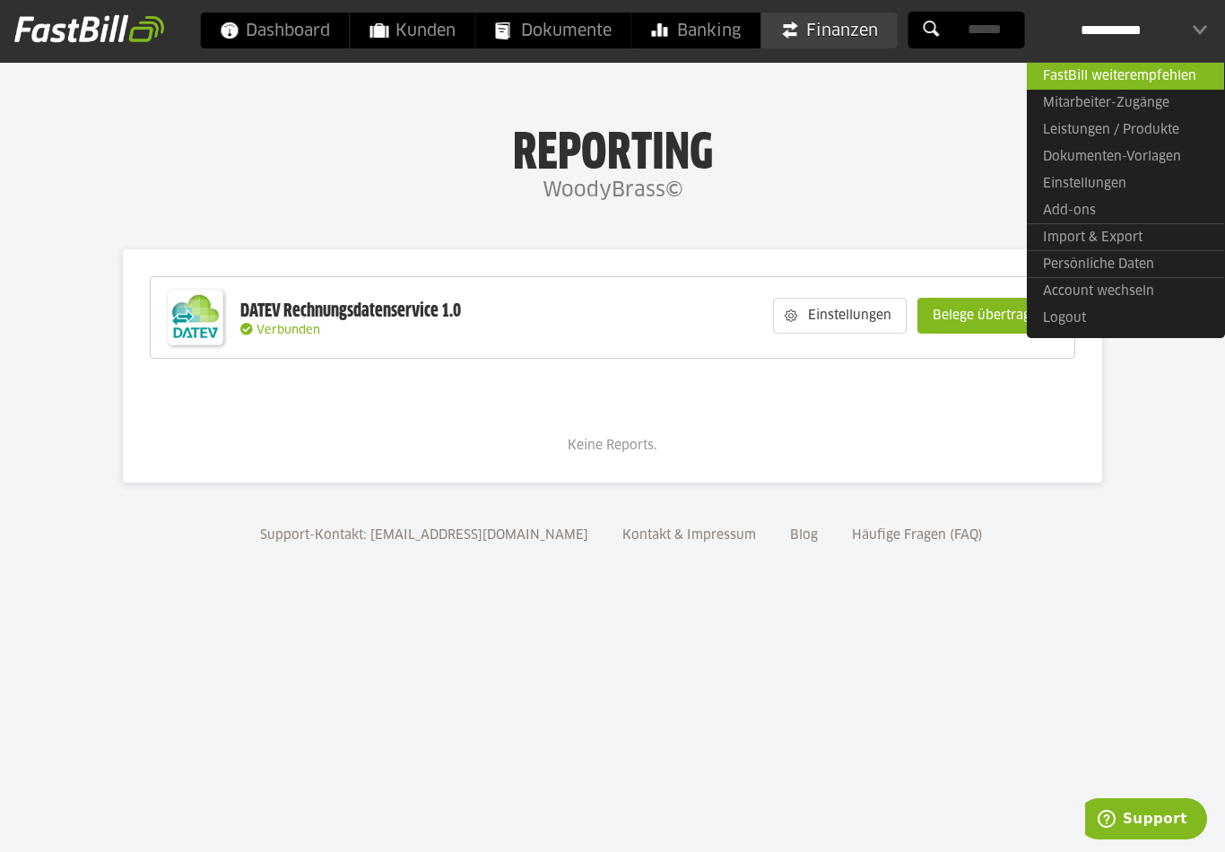 The height and width of the screenshot is (852, 1225). Describe the element at coordinates (1125, 130) in the screenshot. I see `a: Leistungen / Produkte` at that location.